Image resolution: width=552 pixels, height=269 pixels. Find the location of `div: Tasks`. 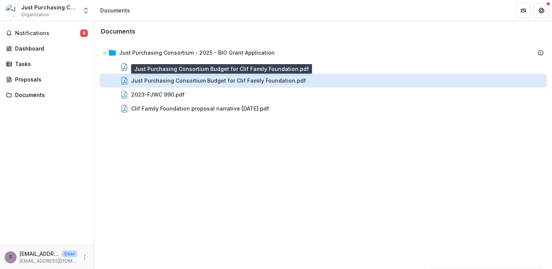

div: Tasks is located at coordinates (50, 64).